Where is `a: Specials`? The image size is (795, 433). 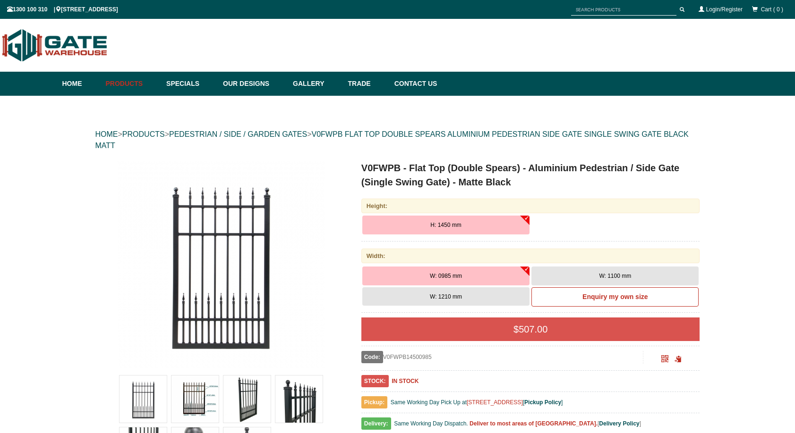 a: Specials is located at coordinates (190, 84).